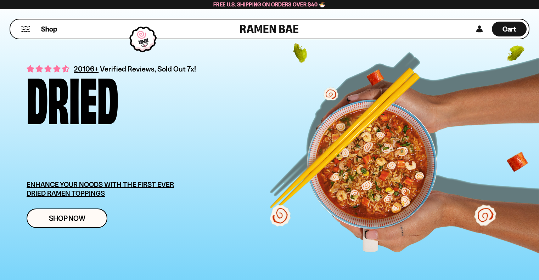 The image size is (539, 280). What do you see at coordinates (72, 97) in the screenshot?
I see `div: Dried` at bounding box center [72, 97].